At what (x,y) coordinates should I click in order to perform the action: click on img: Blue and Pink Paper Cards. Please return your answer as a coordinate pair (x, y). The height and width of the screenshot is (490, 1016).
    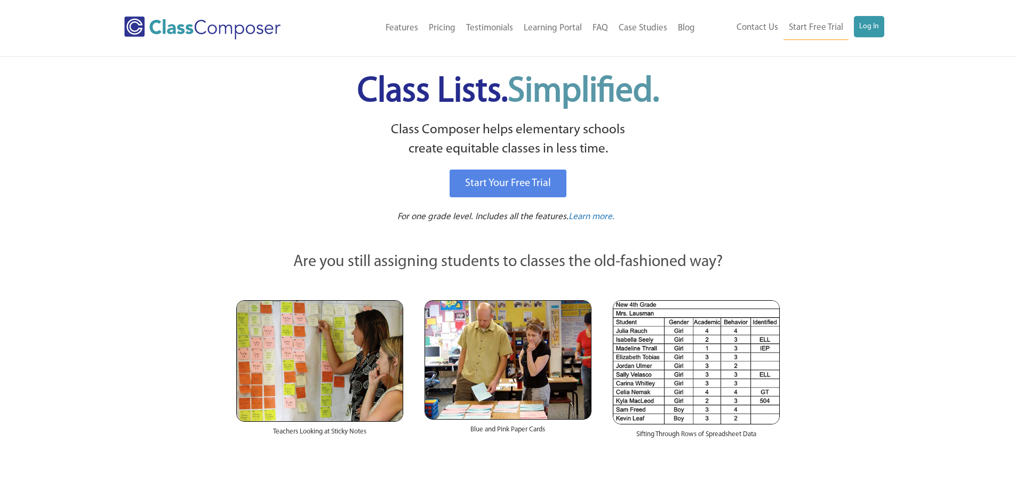
    Looking at the image, I should click on (508, 360).